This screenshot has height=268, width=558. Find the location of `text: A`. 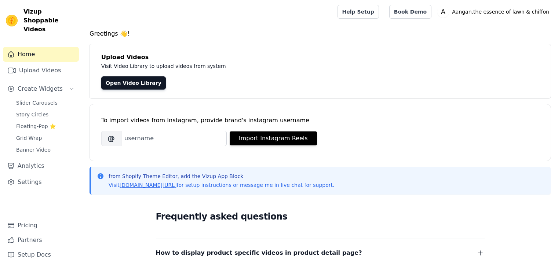

text: A is located at coordinates (443, 12).